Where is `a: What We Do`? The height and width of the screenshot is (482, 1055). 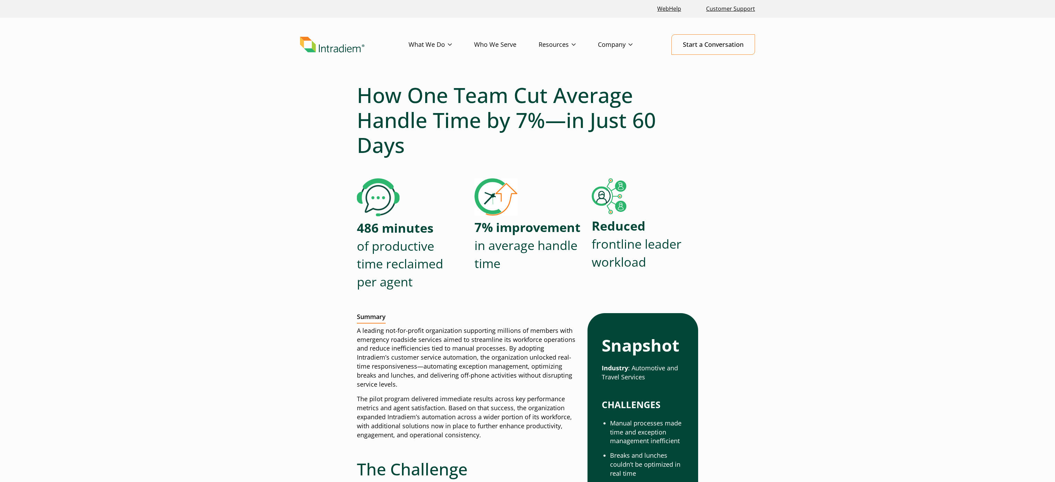 a: What We Do is located at coordinates (441, 45).